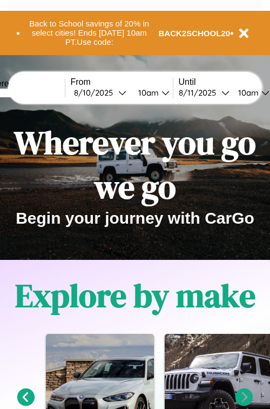 The height and width of the screenshot is (409, 270). Describe the element at coordinates (100, 92) in the screenshot. I see `button: 8/10/2025` at that location.